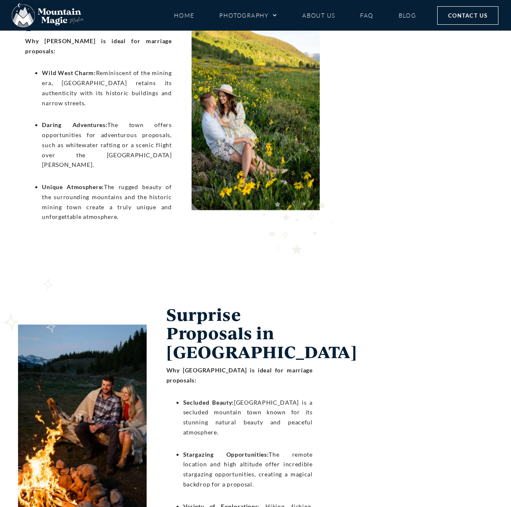  What do you see at coordinates (184, 15) in the screenshot?
I see `a: Home` at bounding box center [184, 15].